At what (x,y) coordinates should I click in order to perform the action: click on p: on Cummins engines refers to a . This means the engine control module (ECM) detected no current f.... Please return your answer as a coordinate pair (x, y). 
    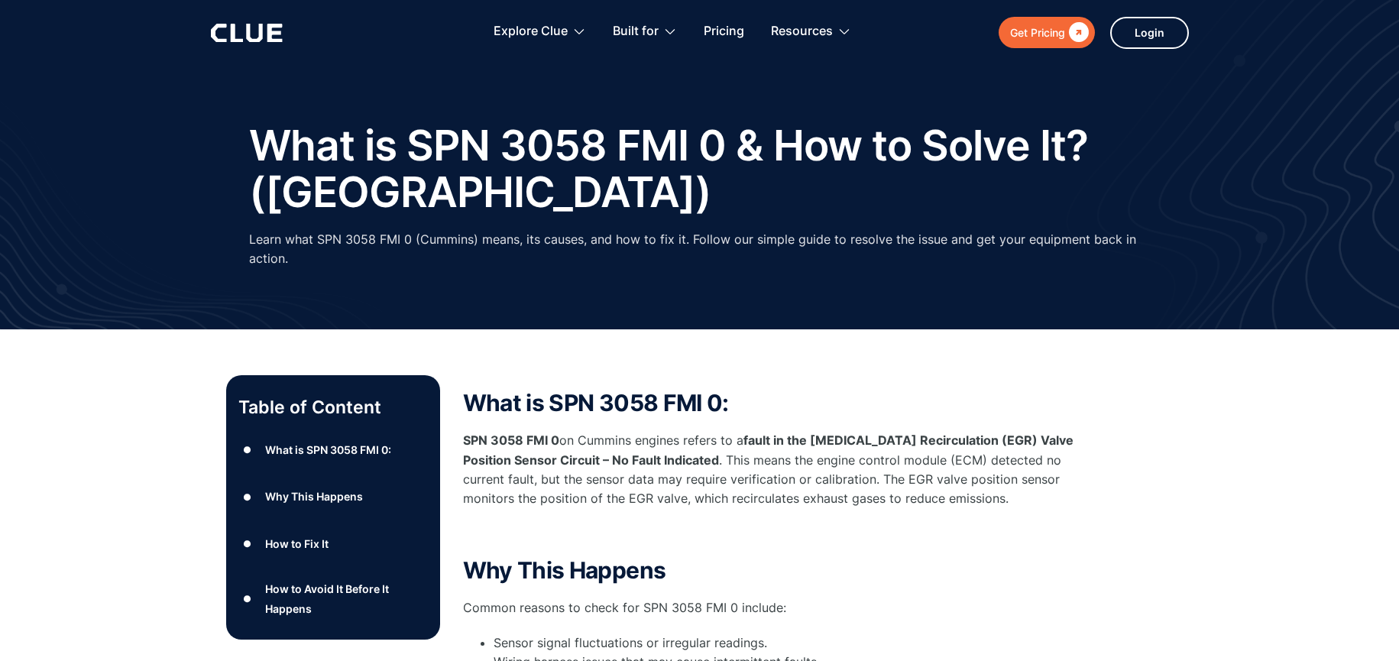
    Looking at the image, I should click on (768, 469).